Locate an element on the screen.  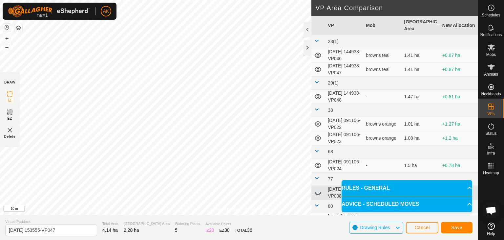
span: 77 is located at coordinates (331, 179).